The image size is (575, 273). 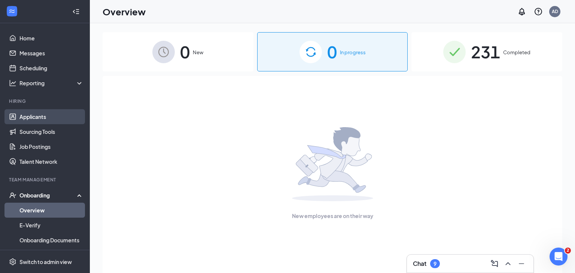 What do you see at coordinates (555, 11) in the screenshot?
I see `div: AD` at bounding box center [555, 11].